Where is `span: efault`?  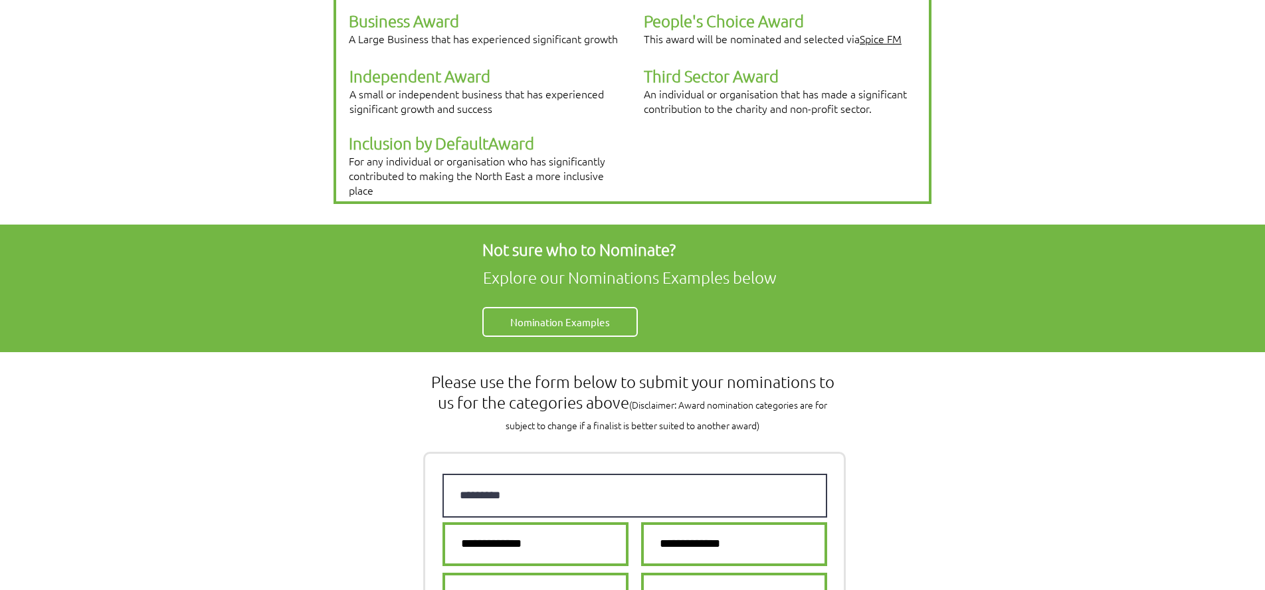
span: efault is located at coordinates (467, 143).